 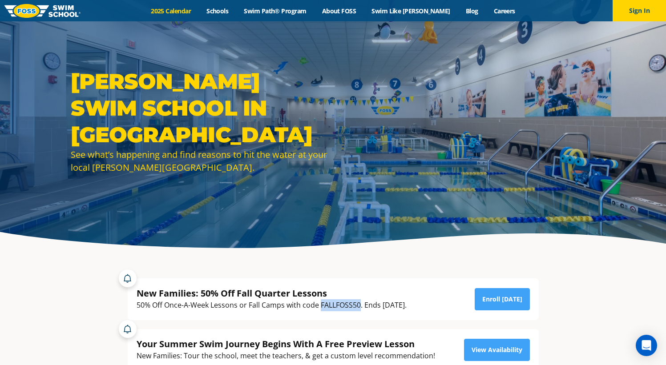 What do you see at coordinates (217, 11) in the screenshot?
I see `a: Schools` at bounding box center [217, 11].